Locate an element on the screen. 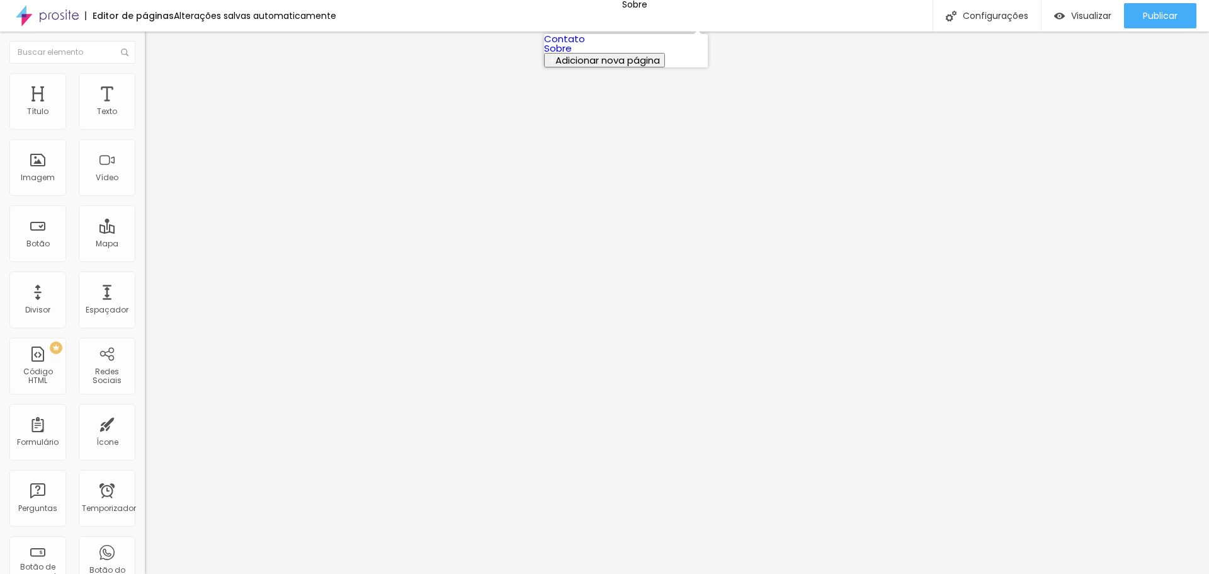 The width and height of the screenshot is (1209, 574). button: Visualizar is located at coordinates (1083, 16).